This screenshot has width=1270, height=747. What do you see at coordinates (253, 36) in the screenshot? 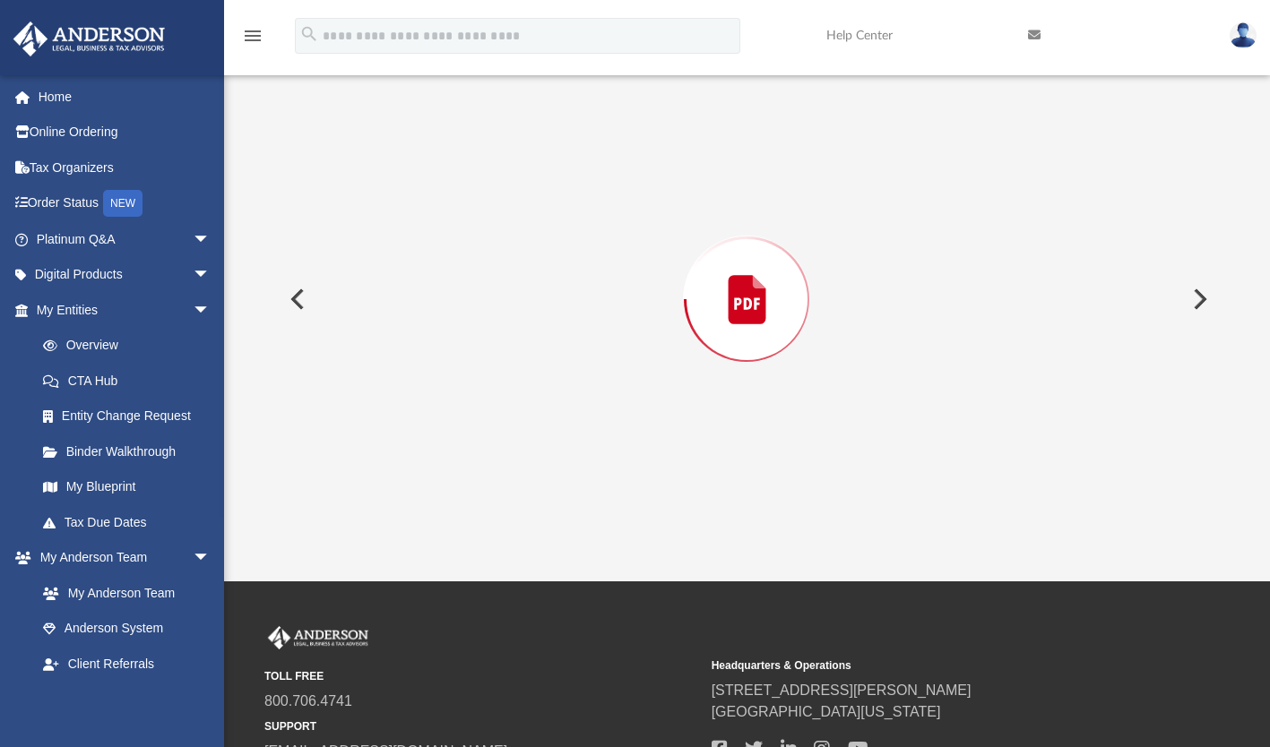
I see `i: menu` at bounding box center [253, 36].